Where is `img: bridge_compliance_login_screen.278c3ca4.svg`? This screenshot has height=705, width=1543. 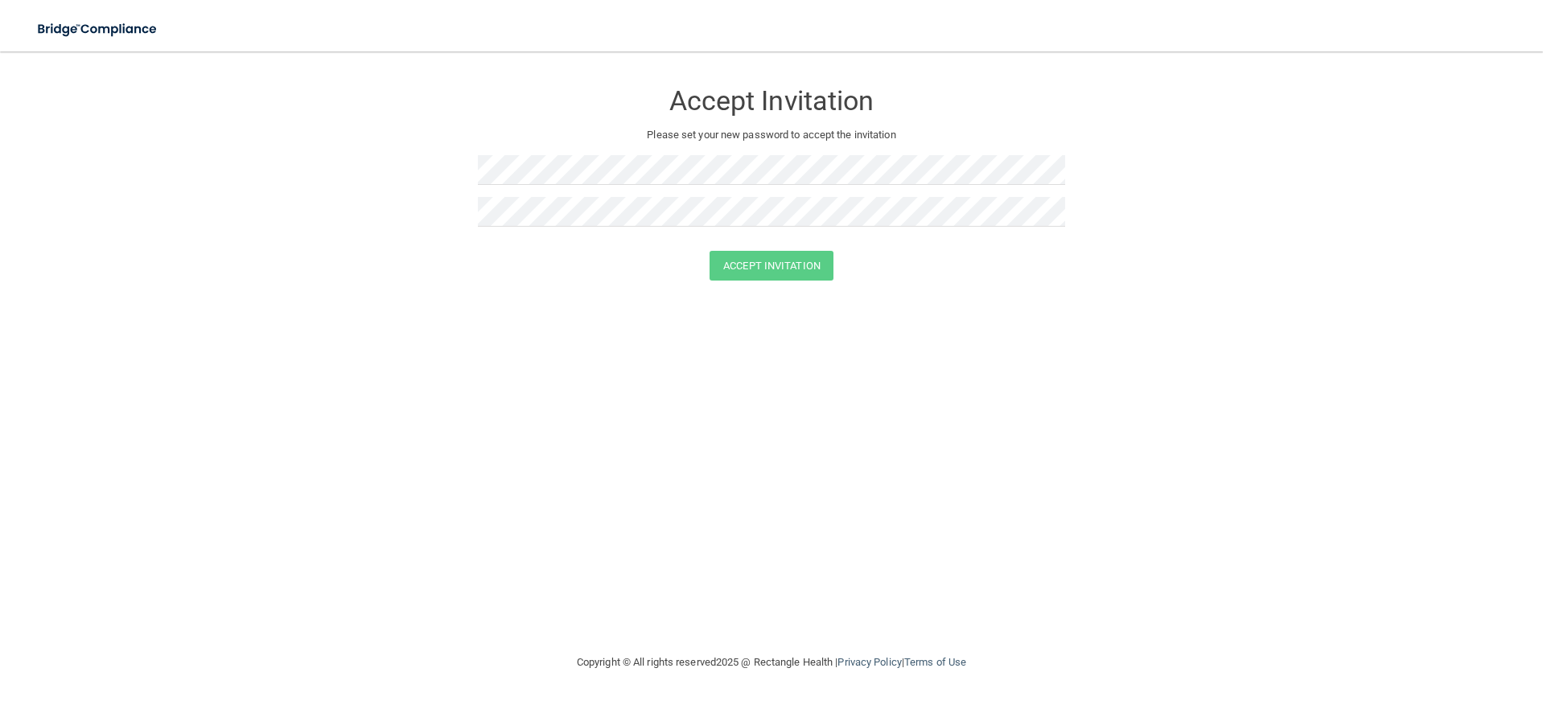 img: bridge_compliance_login_screen.278c3ca4.svg is located at coordinates (98, 29).